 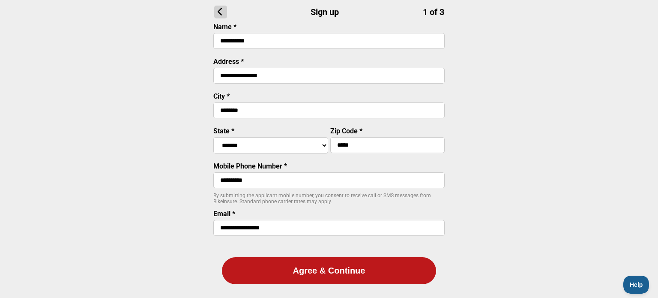 What do you see at coordinates (346, 131) in the screenshot?
I see `label: Zip Code *` at bounding box center [346, 131].